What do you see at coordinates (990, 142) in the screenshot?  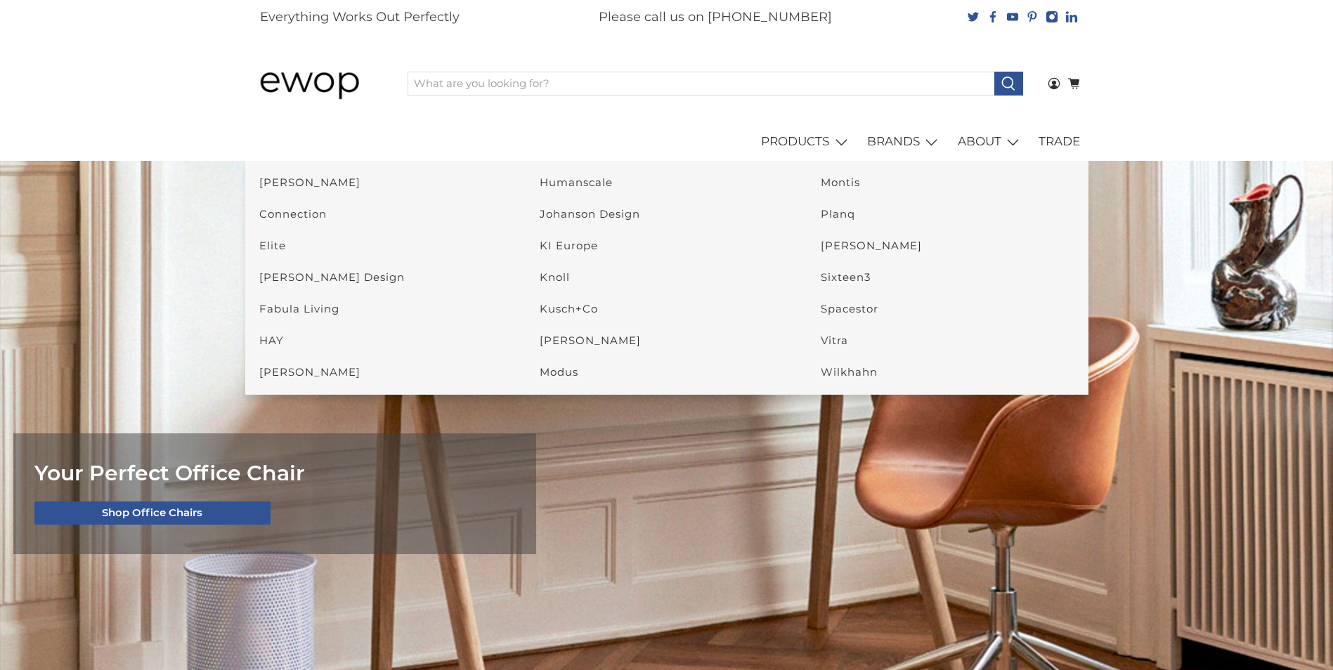 I see `a: ABOUT` at bounding box center [990, 142].